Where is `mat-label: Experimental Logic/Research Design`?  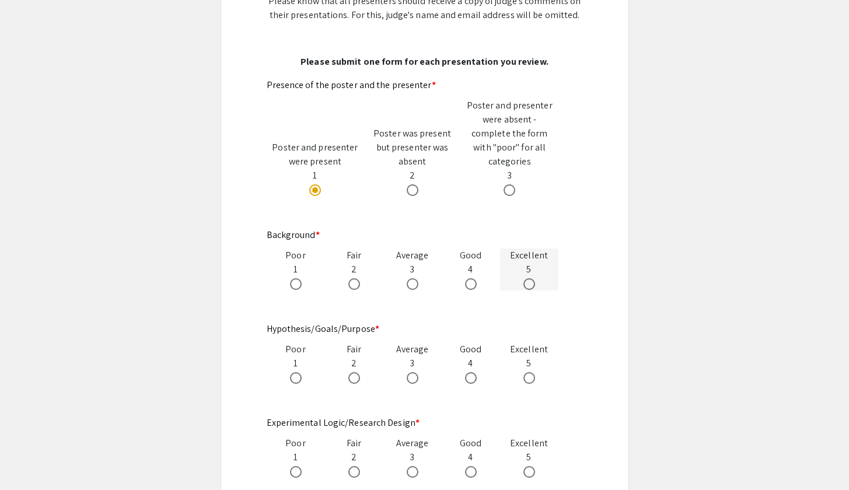 mat-label: Experimental Logic/Research Design is located at coordinates (343, 422).